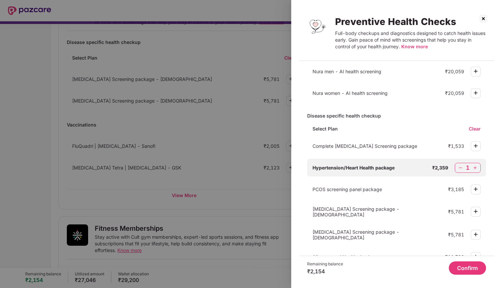  What do you see at coordinates (325, 271) in the screenshot?
I see `div: ₹2,154` at bounding box center [325, 271].